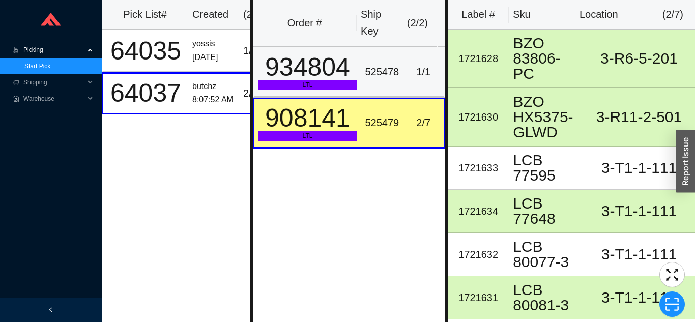 The image size is (695, 322). I want to click on div: LCB 77648, so click(546, 211).